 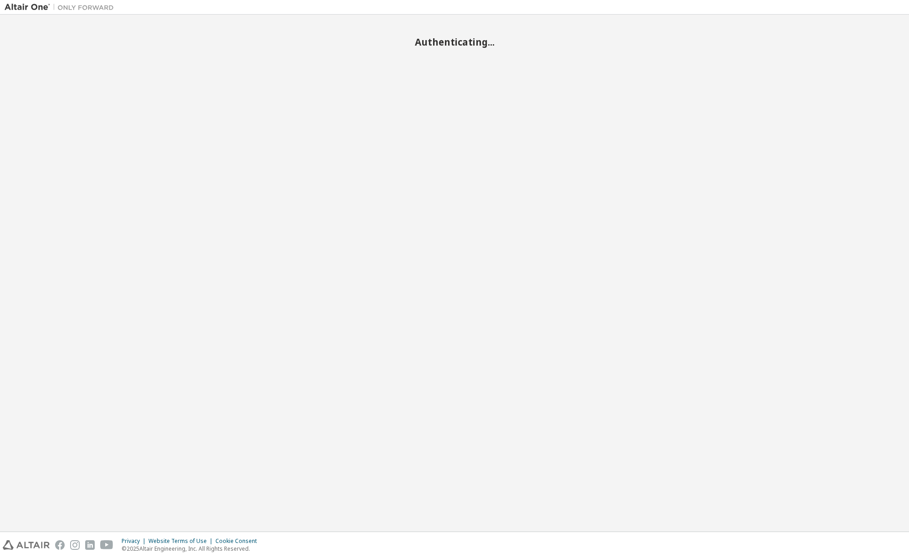 I want to click on div: Cookie Consent, so click(x=239, y=541).